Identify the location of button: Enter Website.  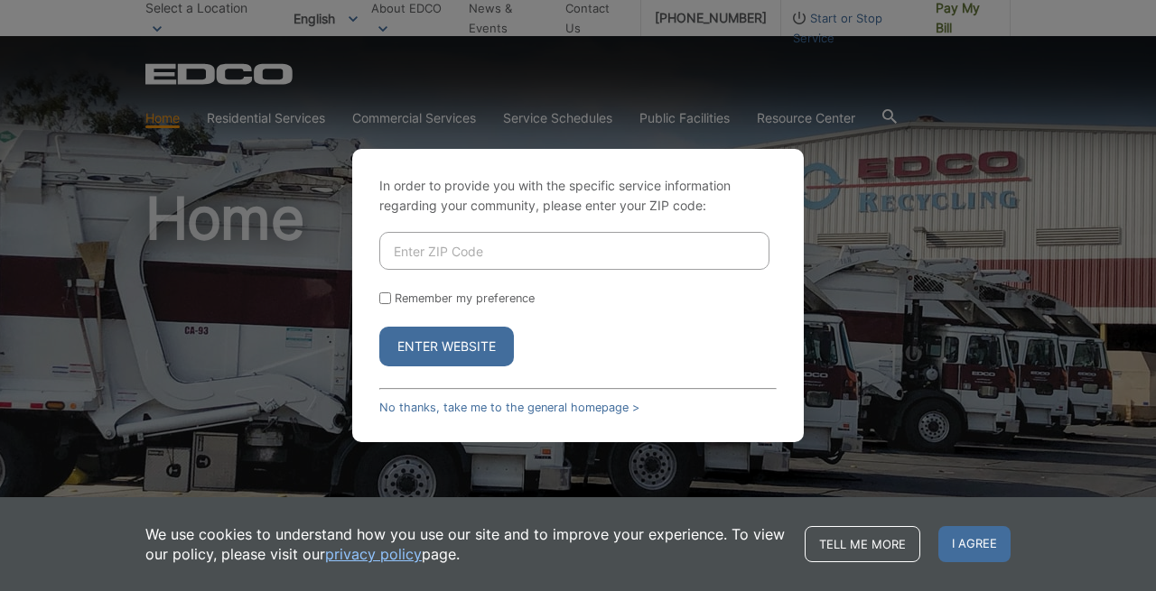
(446, 347).